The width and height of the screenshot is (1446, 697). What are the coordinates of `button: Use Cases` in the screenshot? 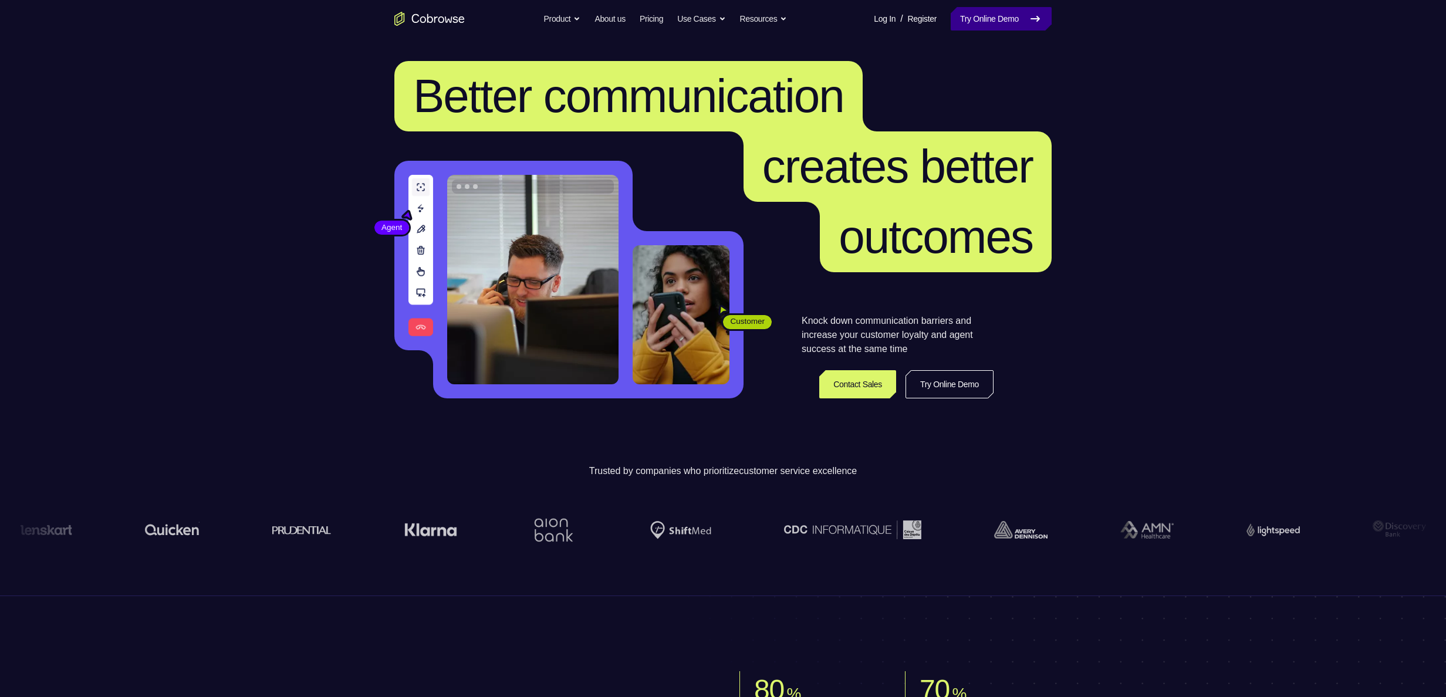 It's located at (701, 19).